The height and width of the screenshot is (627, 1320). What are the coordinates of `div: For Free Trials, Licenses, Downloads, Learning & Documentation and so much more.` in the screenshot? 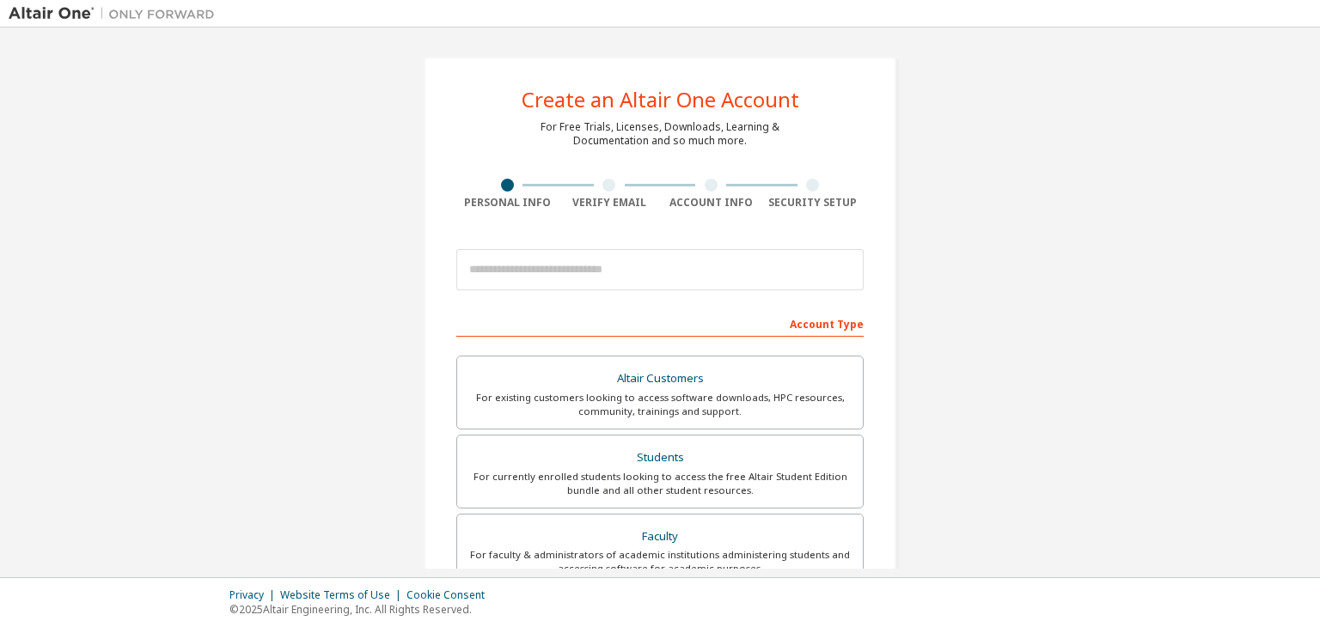 It's located at (660, 134).